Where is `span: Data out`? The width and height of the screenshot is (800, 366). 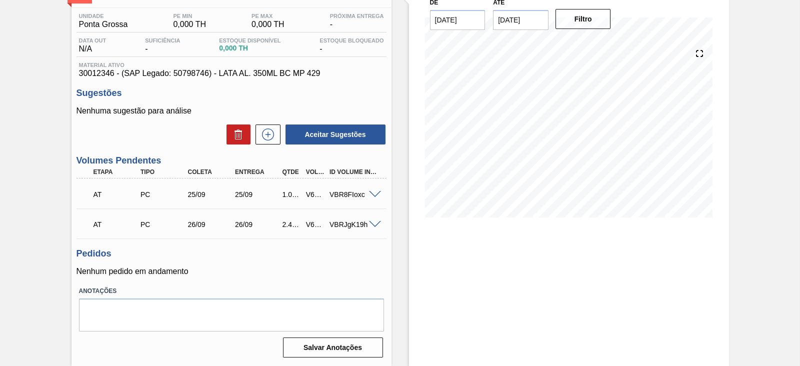 span: Data out is located at coordinates (92, 40).